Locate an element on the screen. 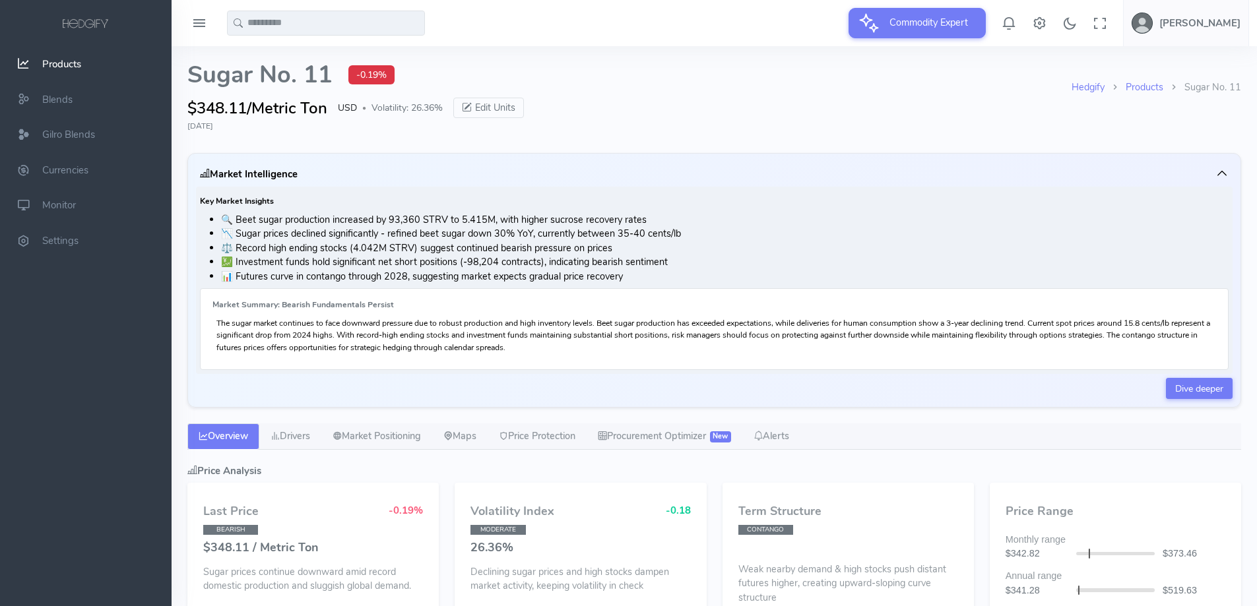  a: Overview is located at coordinates (223, 437).